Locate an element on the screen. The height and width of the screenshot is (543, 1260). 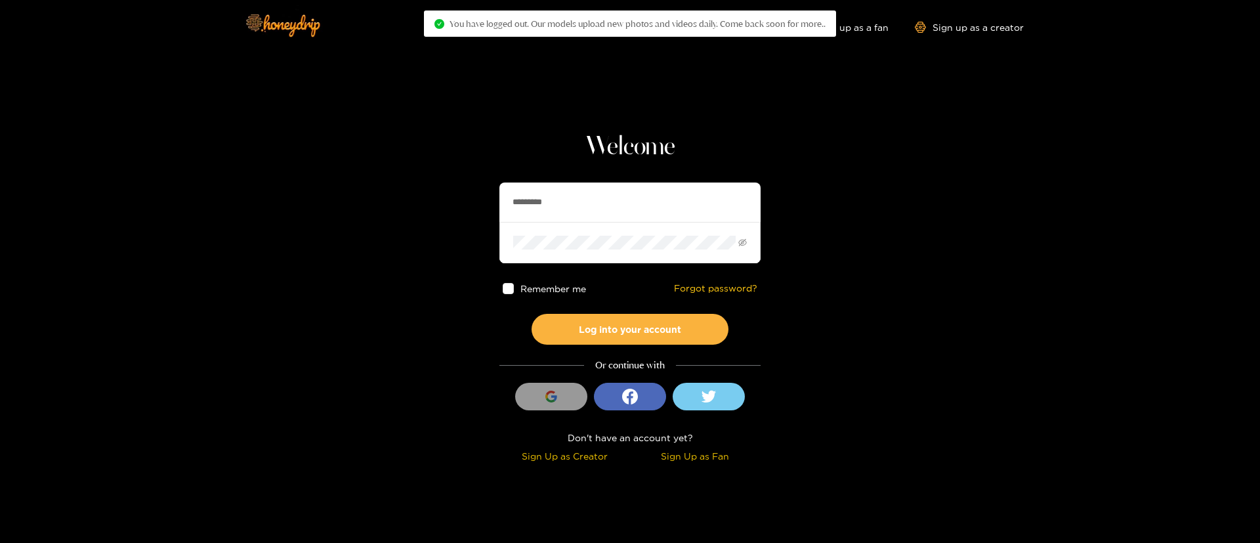
a: Forgot password? is located at coordinates (715, 288).